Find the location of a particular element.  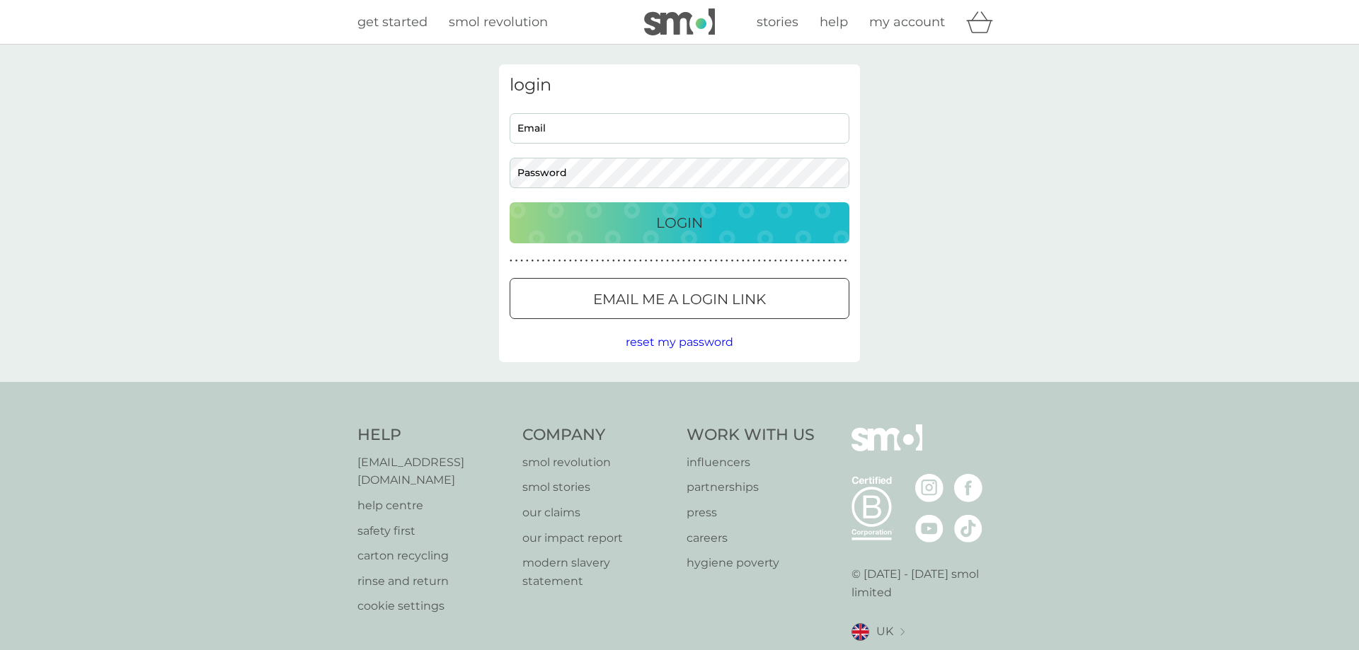

p: cookie settings is located at coordinates (432, 606).